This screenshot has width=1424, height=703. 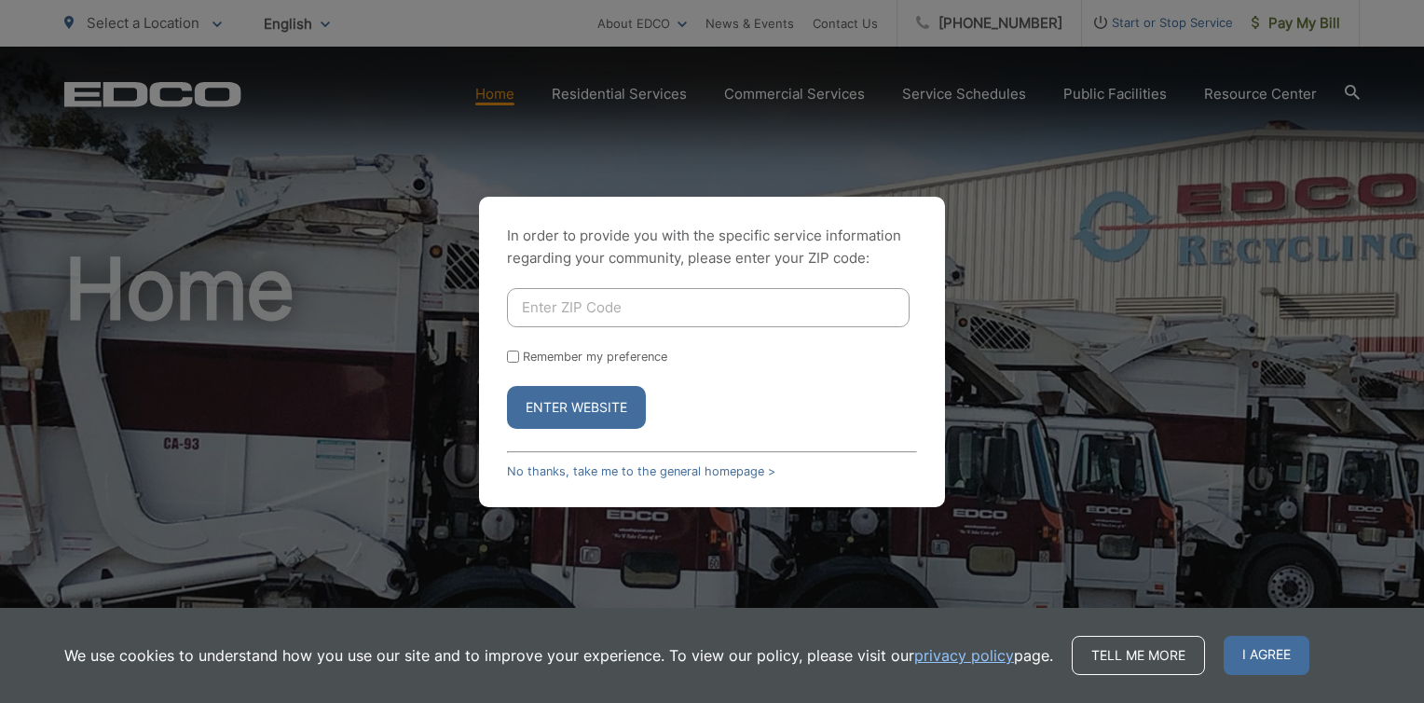 What do you see at coordinates (576, 407) in the screenshot?
I see `button: Enter Website` at bounding box center [576, 407].